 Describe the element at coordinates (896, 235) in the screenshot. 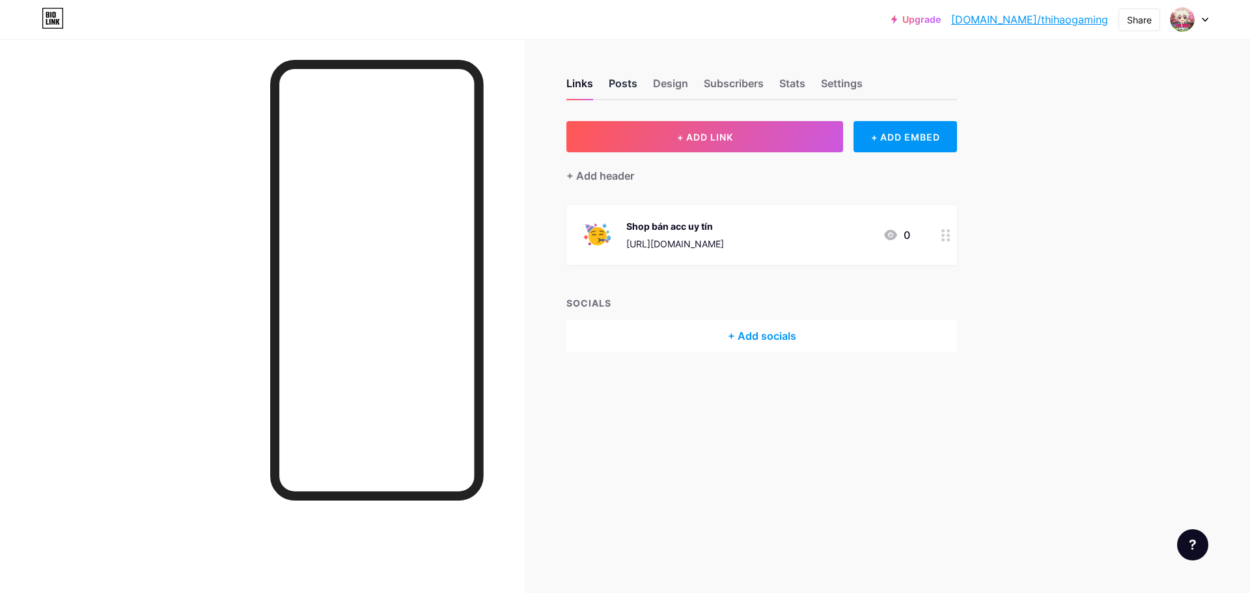

I see `div: 0` at that location.